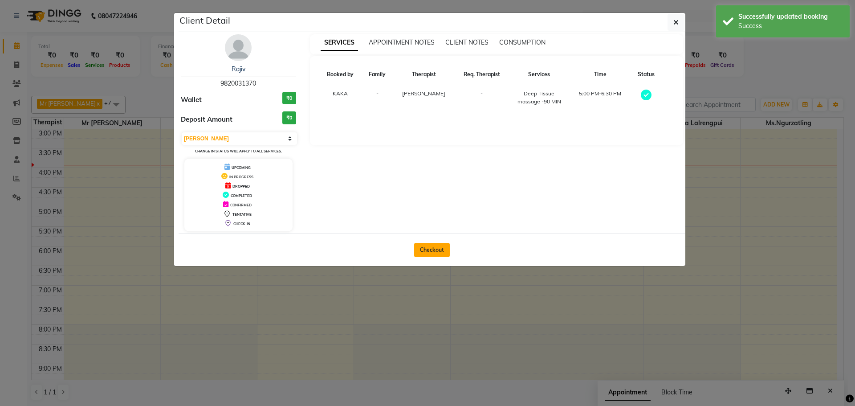  Describe the element at coordinates (377, 74) in the screenshot. I see `th: Family` at that location.